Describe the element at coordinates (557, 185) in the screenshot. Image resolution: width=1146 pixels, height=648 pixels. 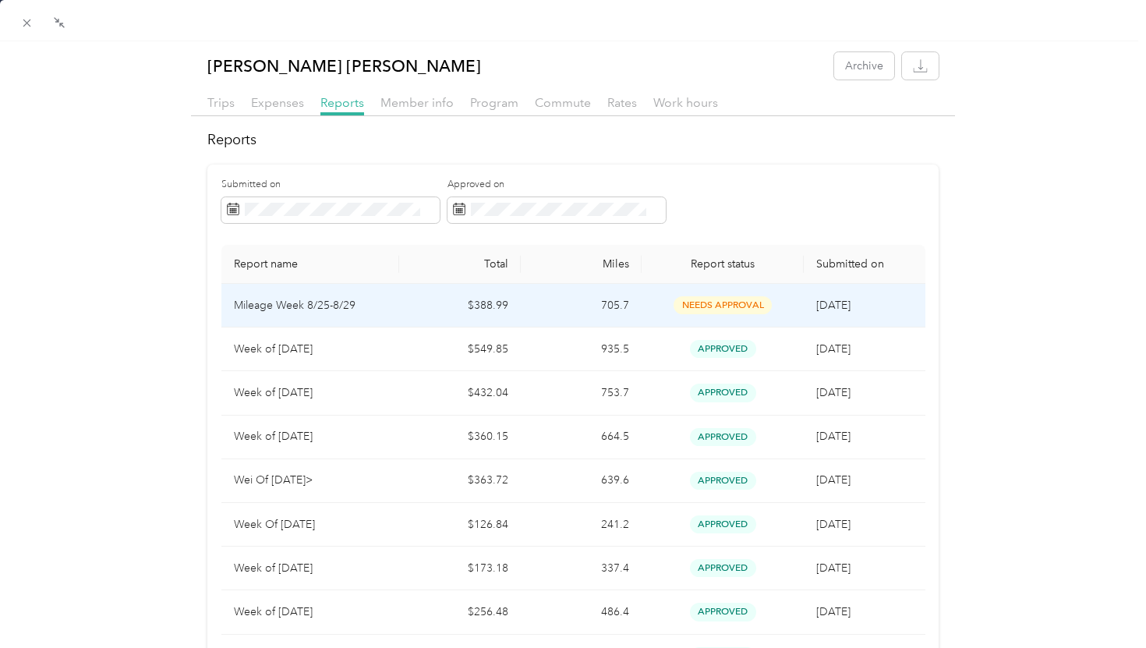
I see `label: Approved on` at that location.